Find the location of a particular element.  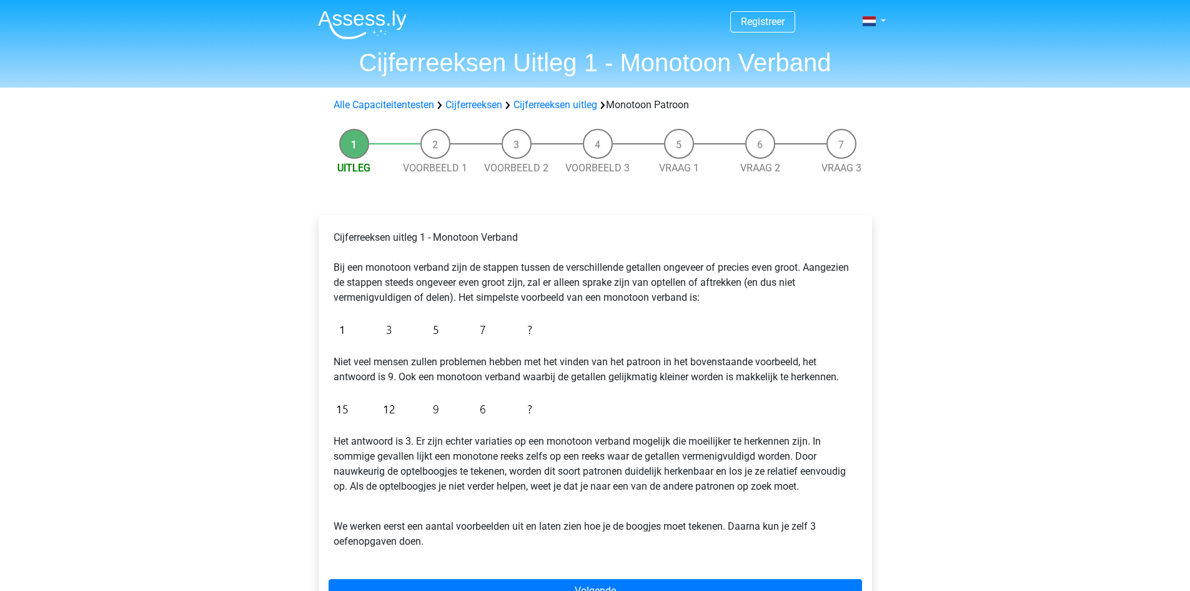

p: Cijferreeksen uitleg 1 - Monotoon Verband Bij een monotoon verband zijn de stappen tussen de vers... is located at coordinates (596, 267).